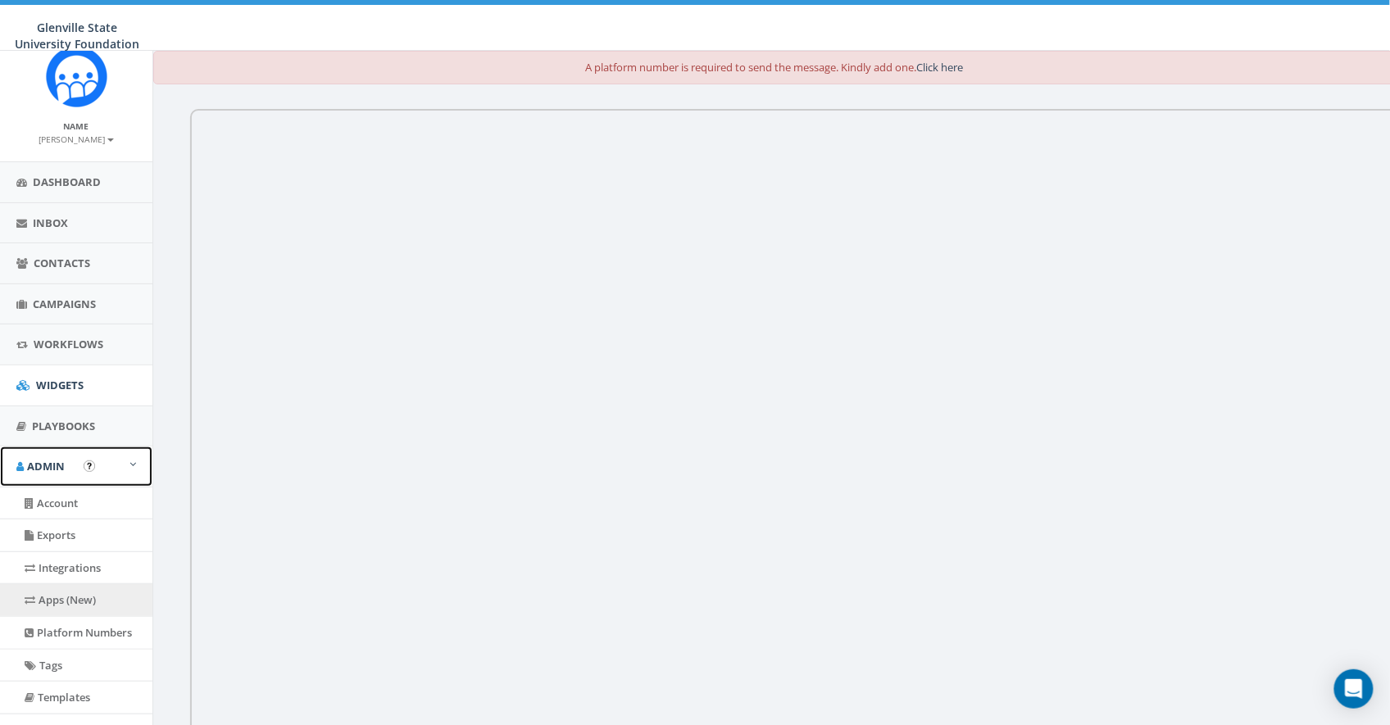 Image resolution: width=1390 pixels, height=725 pixels. Describe the element at coordinates (1354, 689) in the screenshot. I see `div: Open Intercom Messenger` at that location.